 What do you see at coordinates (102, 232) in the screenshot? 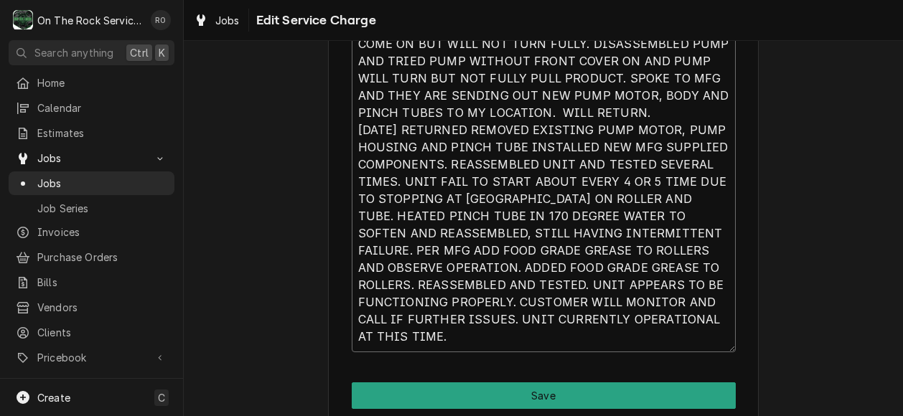
I see `span: Invoices` at bounding box center [102, 232].